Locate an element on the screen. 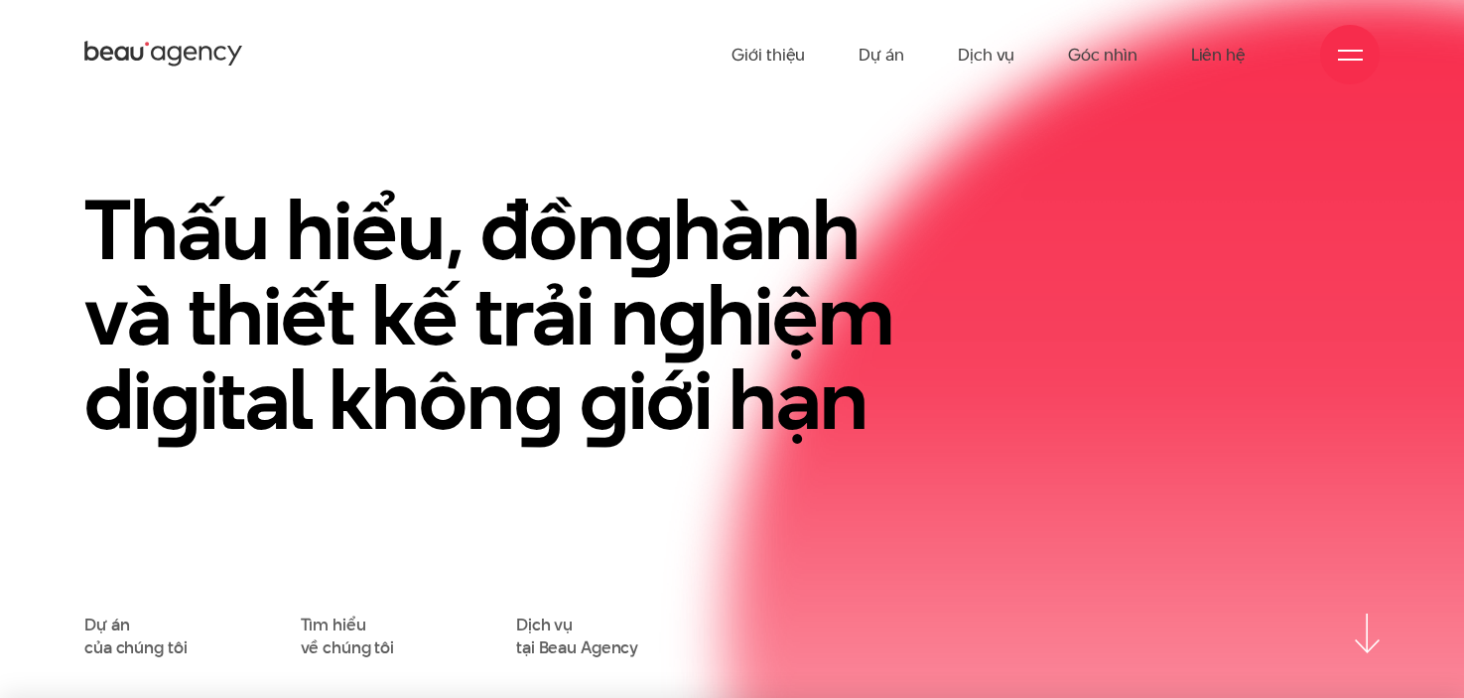 This screenshot has width=1464, height=698. a: Dịch vụtại Beau Agency is located at coordinates (576, 635).